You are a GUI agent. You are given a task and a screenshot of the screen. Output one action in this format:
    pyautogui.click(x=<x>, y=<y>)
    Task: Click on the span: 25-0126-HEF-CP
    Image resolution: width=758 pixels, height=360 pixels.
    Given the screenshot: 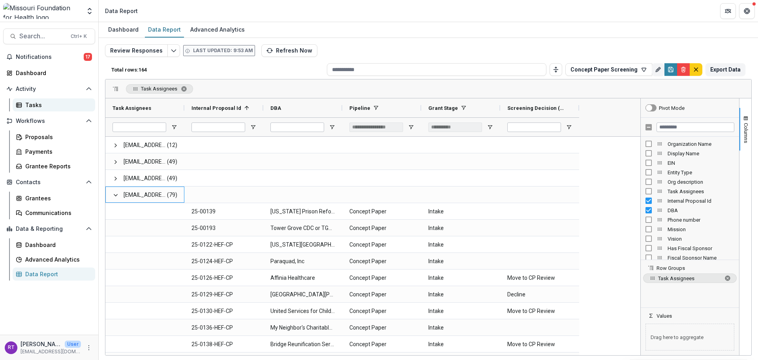 What is the action you would take?
    pyautogui.click(x=224, y=278)
    